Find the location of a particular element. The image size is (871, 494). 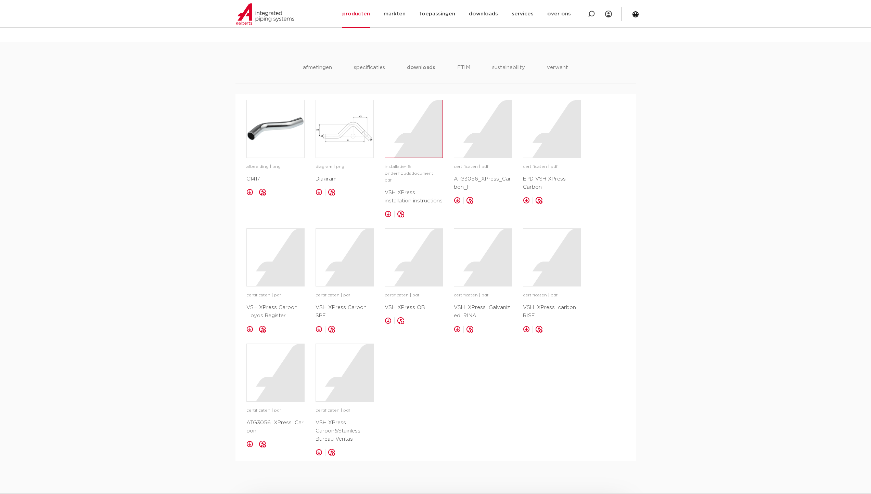

a: image for C1417 is located at coordinates (275, 129).